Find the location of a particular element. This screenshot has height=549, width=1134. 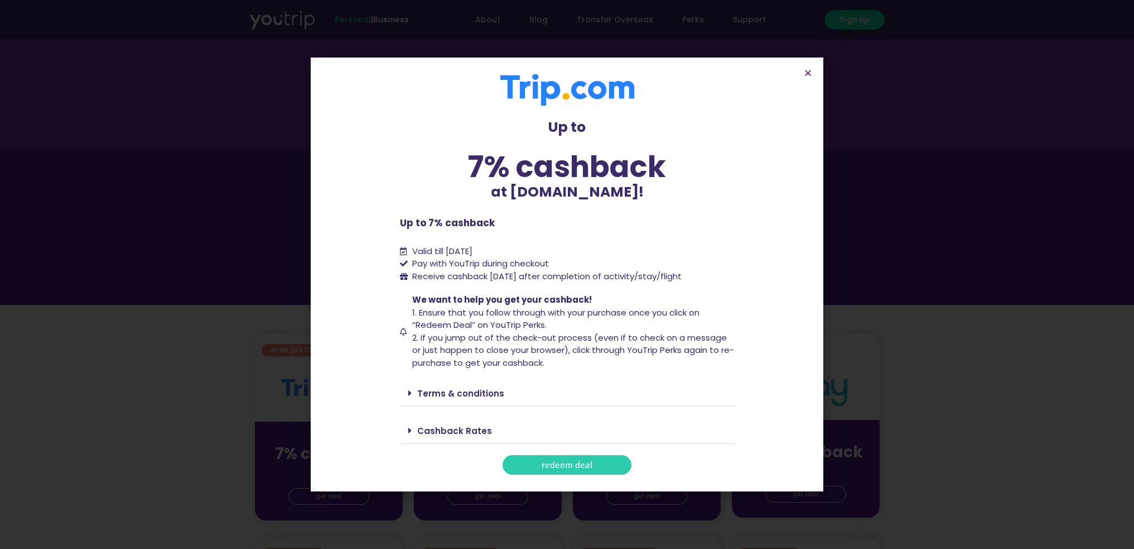

span: Pay with YouTrip during checkout is located at coordinates (479, 263).